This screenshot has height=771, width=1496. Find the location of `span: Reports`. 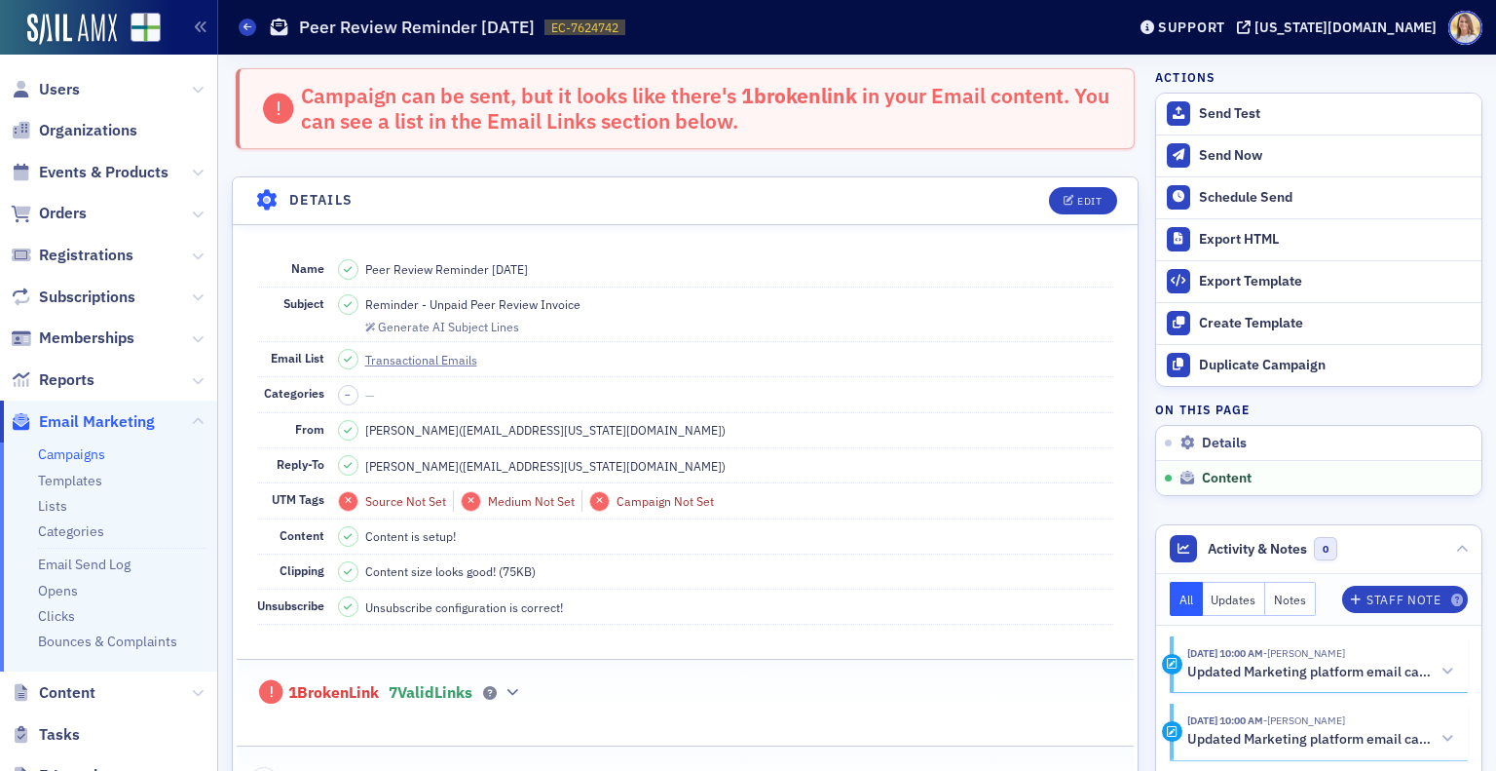

span: Reports is located at coordinates (66, 380).